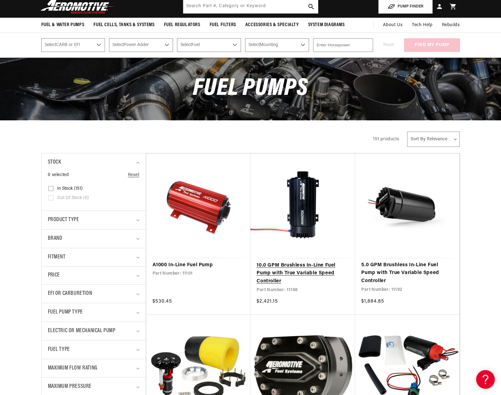  Describe the element at coordinates (94, 368) in the screenshot. I see `summary: Maximum Flow Rating (0 selected)` at that location.